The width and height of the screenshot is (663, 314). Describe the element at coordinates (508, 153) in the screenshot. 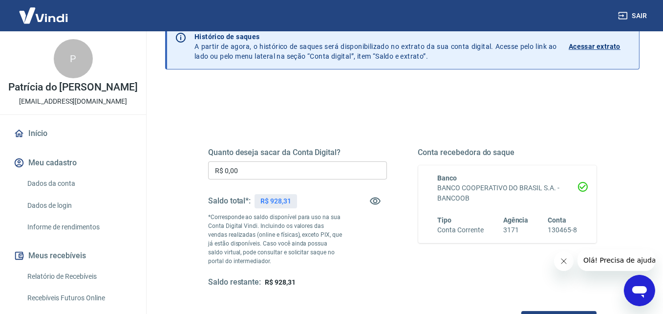

I see `h5: Conta recebedora do saque` at that location.